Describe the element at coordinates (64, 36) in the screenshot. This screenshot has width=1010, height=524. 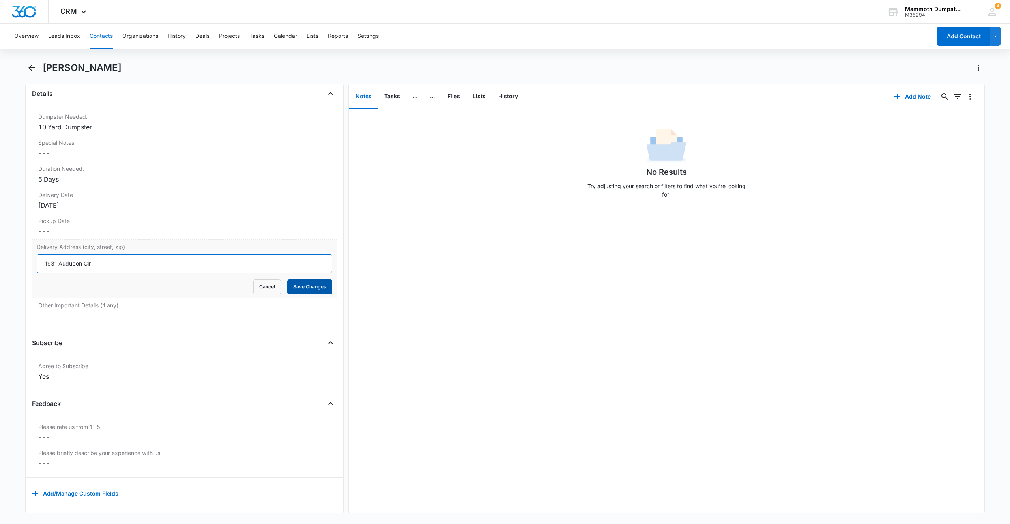
I see `button: Leads Inbox` at that location.